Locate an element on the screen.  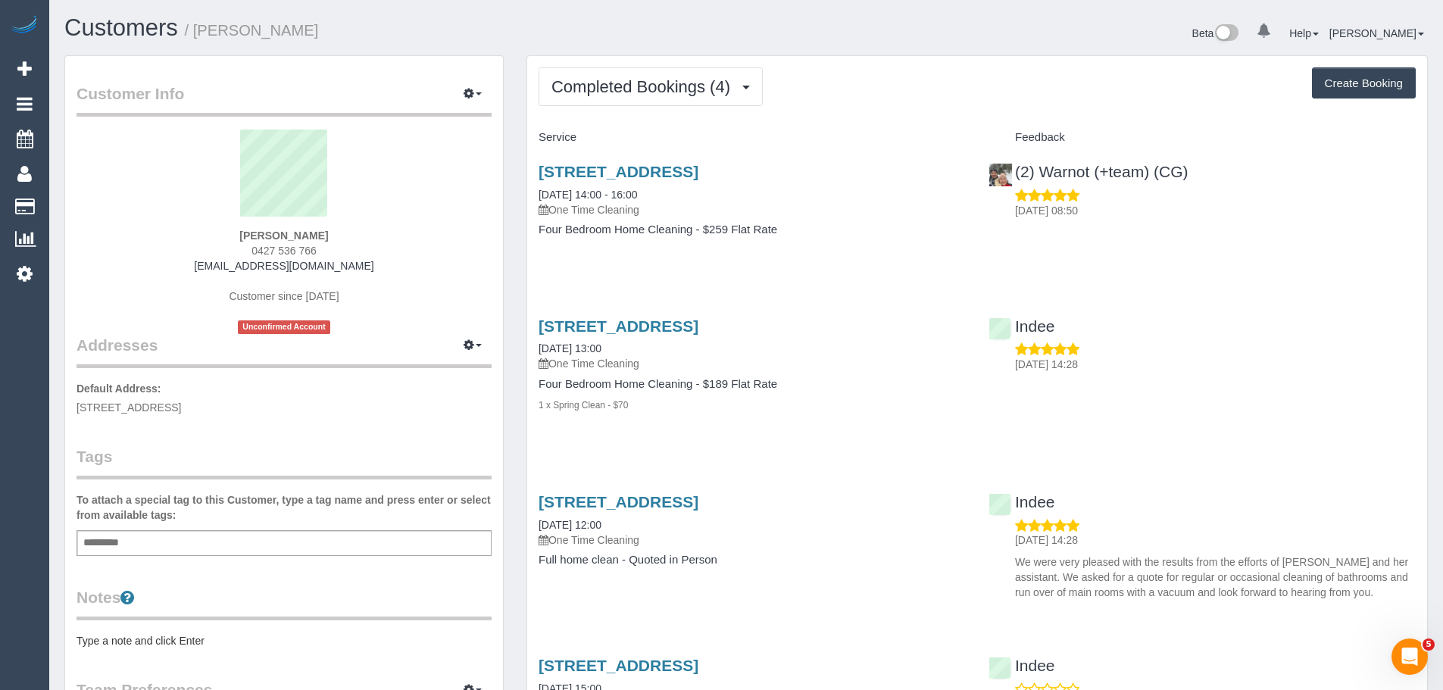
button: Create Booking is located at coordinates (1364, 83).